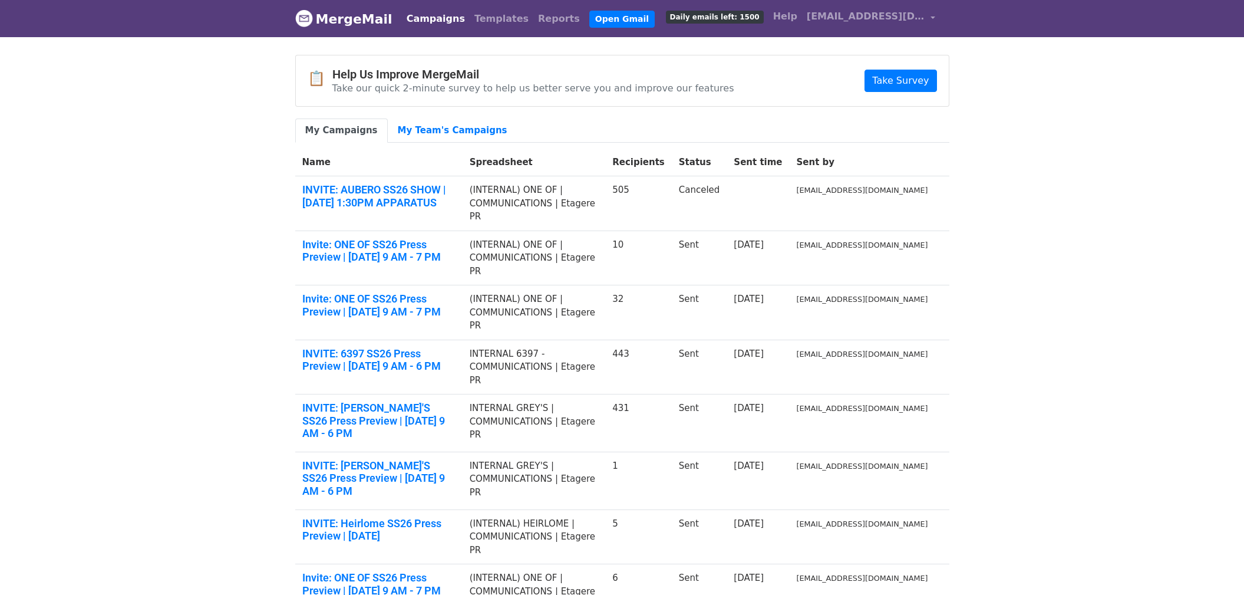  I want to click on span: Daily emails left: 1500, so click(715, 17).